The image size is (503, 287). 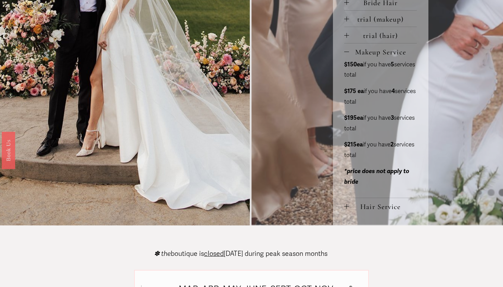 What do you see at coordinates (393, 91) in the screenshot?
I see `strong: 4` at bounding box center [393, 91].